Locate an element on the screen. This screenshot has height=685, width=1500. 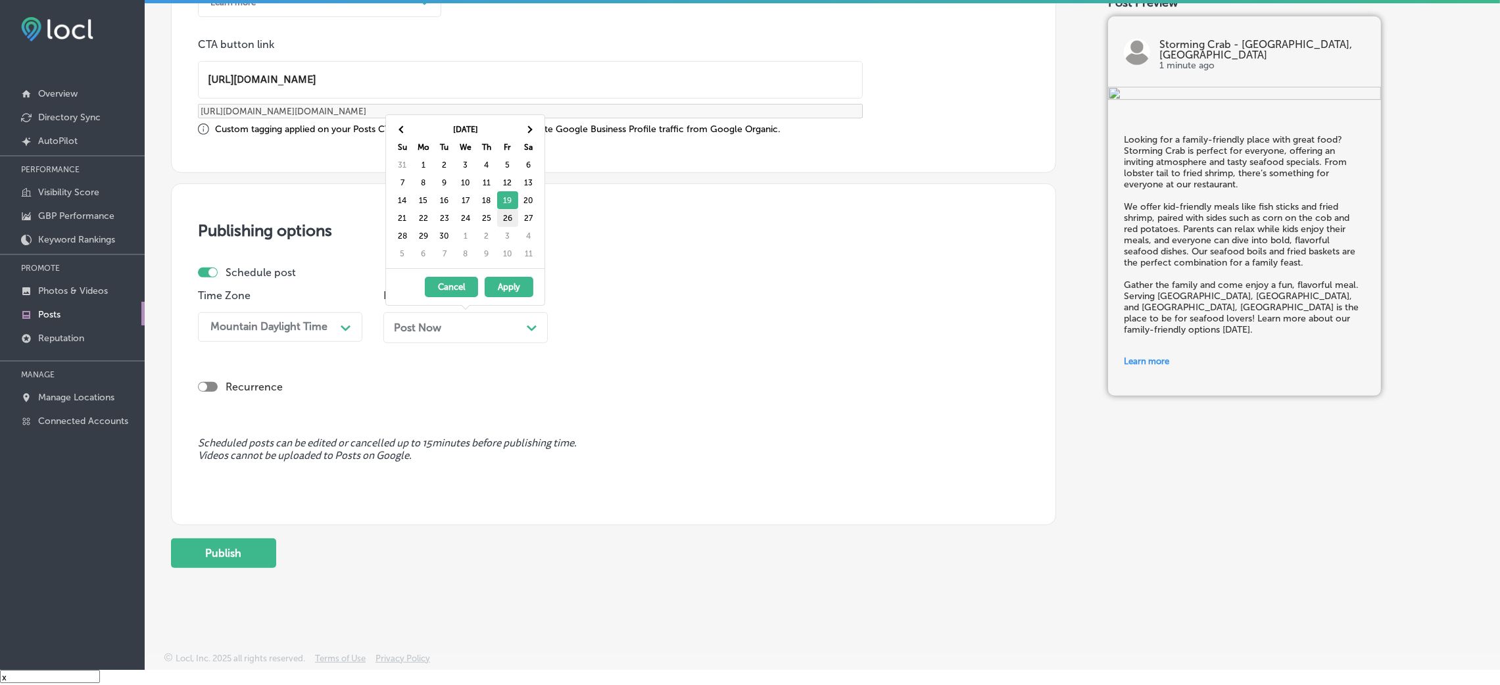
p: Time Zone is located at coordinates (280, 295).